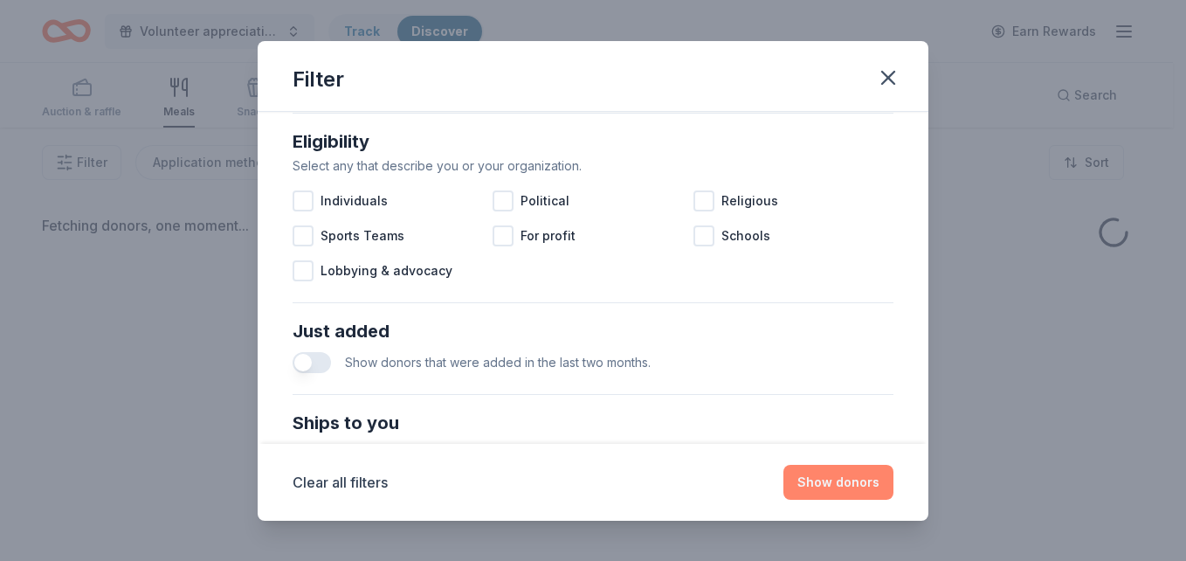  Describe the element at coordinates (318, 79) in the screenshot. I see `div: Filter` at that location.